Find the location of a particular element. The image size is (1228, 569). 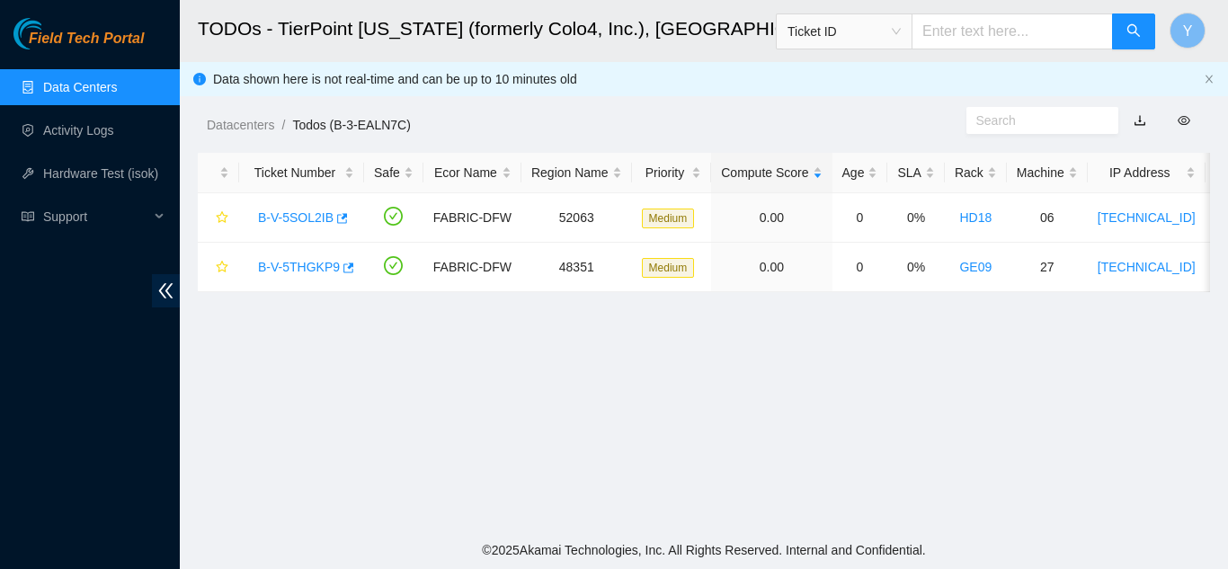

span: Support is located at coordinates (96, 217).